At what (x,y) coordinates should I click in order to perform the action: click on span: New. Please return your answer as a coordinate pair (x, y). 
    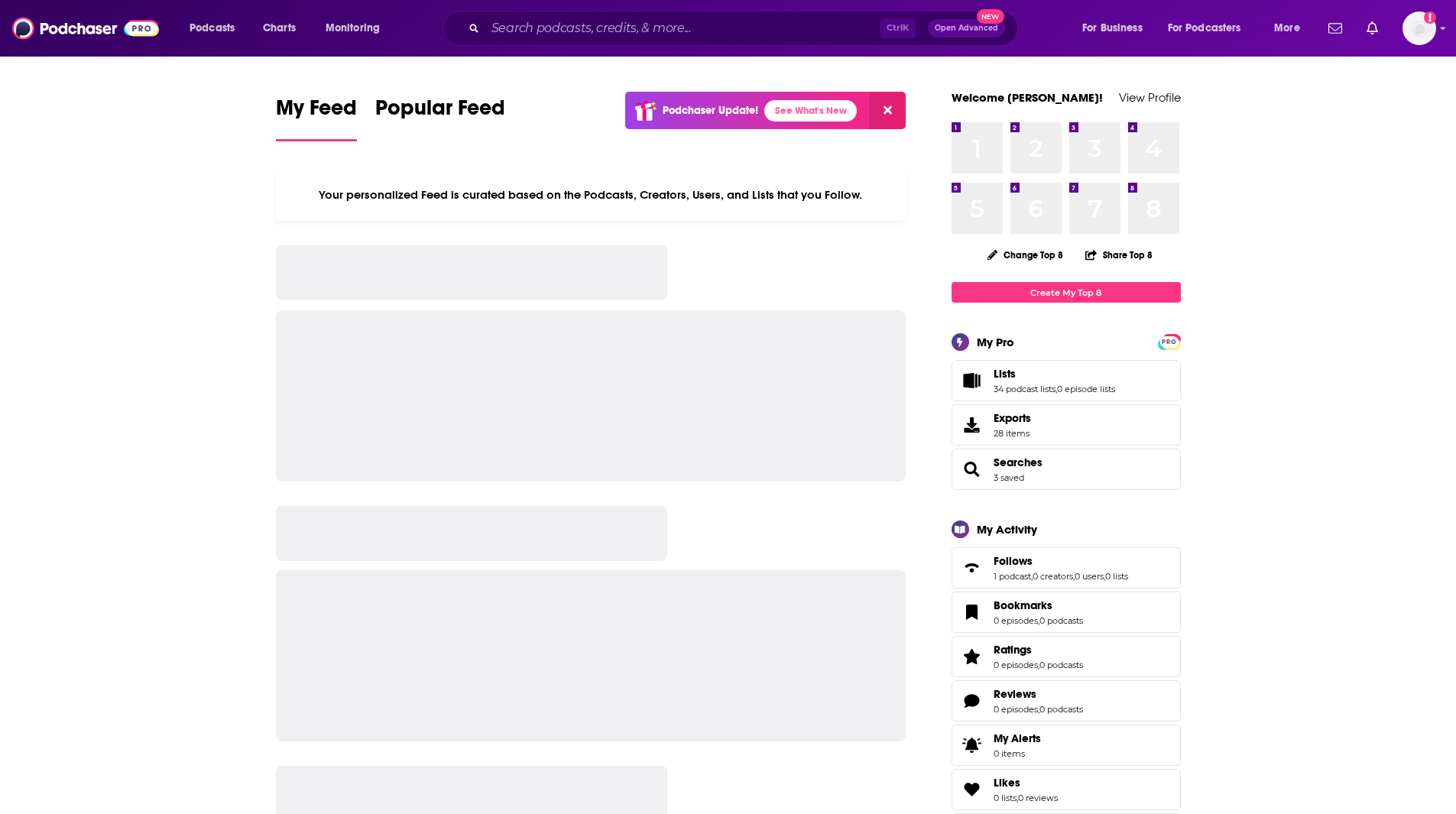
    Looking at the image, I should click on (990, 16).